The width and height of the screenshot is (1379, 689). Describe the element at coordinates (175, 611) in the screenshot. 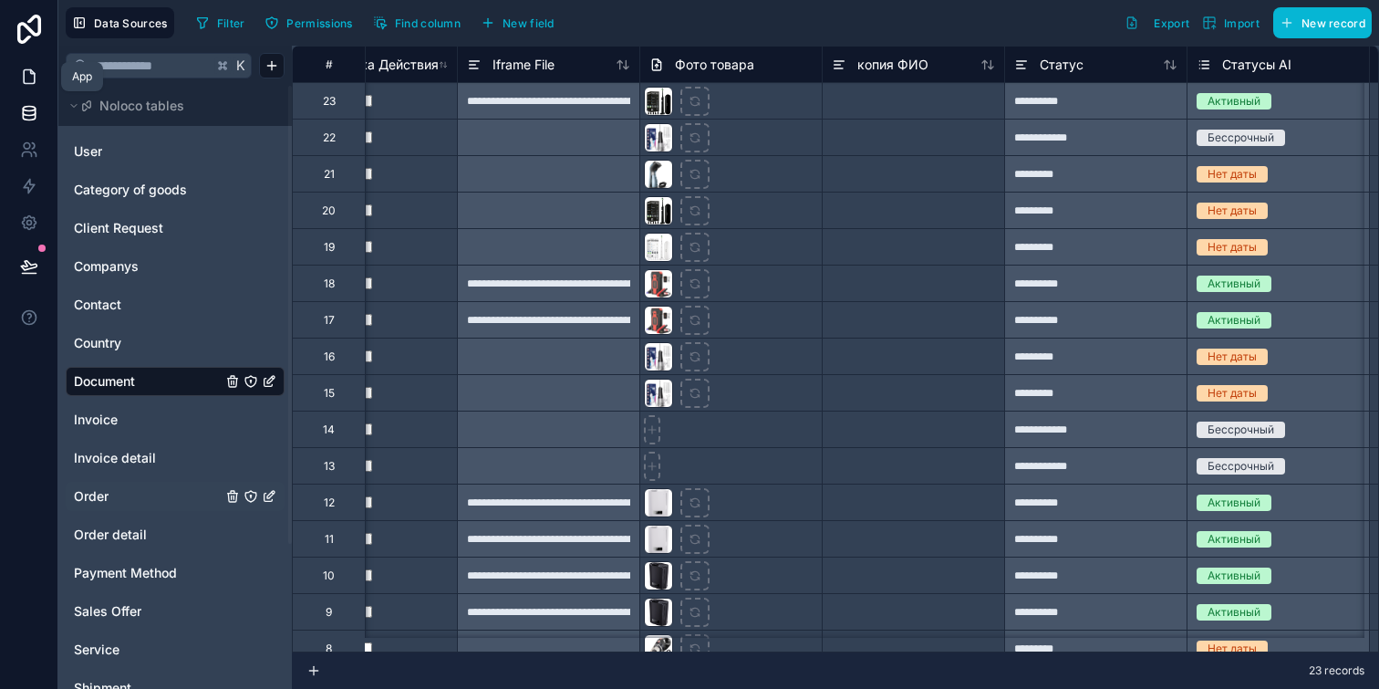

I see `div: Sales Offer` at that location.